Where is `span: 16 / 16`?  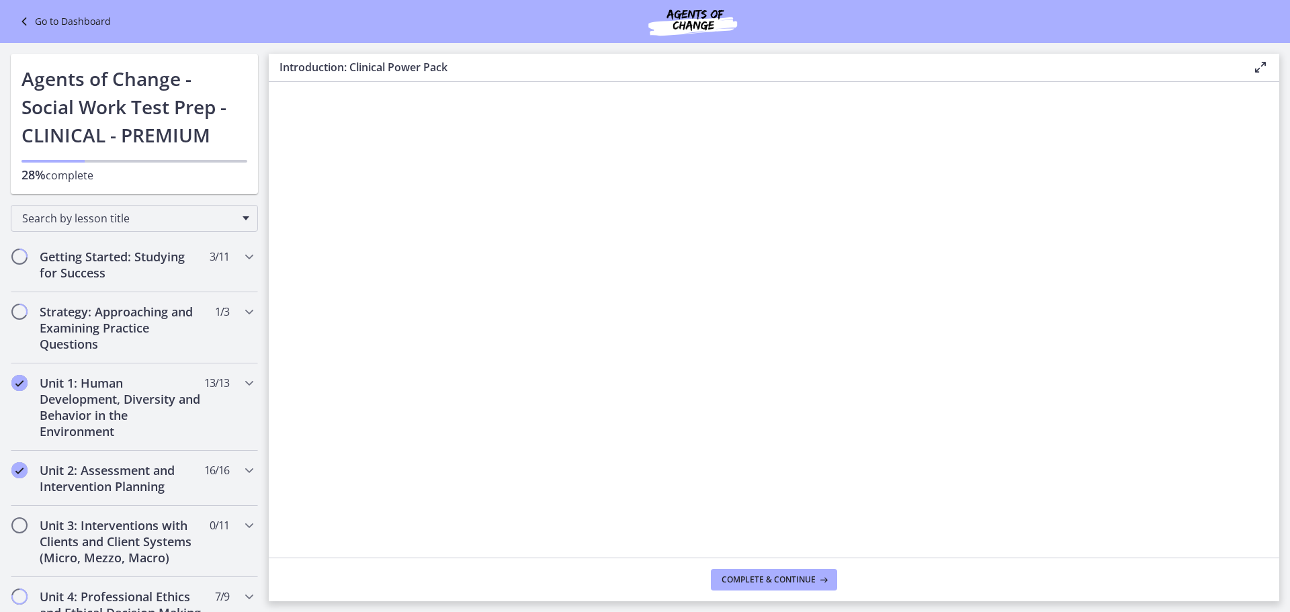 span: 16 / 16 is located at coordinates (216, 470).